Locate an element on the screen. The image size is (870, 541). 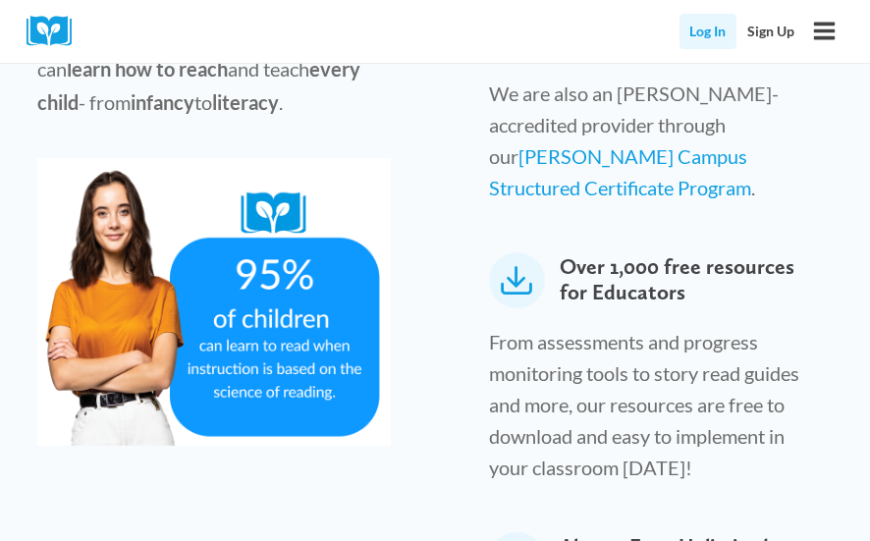
button: Open menu is located at coordinates (824, 30).